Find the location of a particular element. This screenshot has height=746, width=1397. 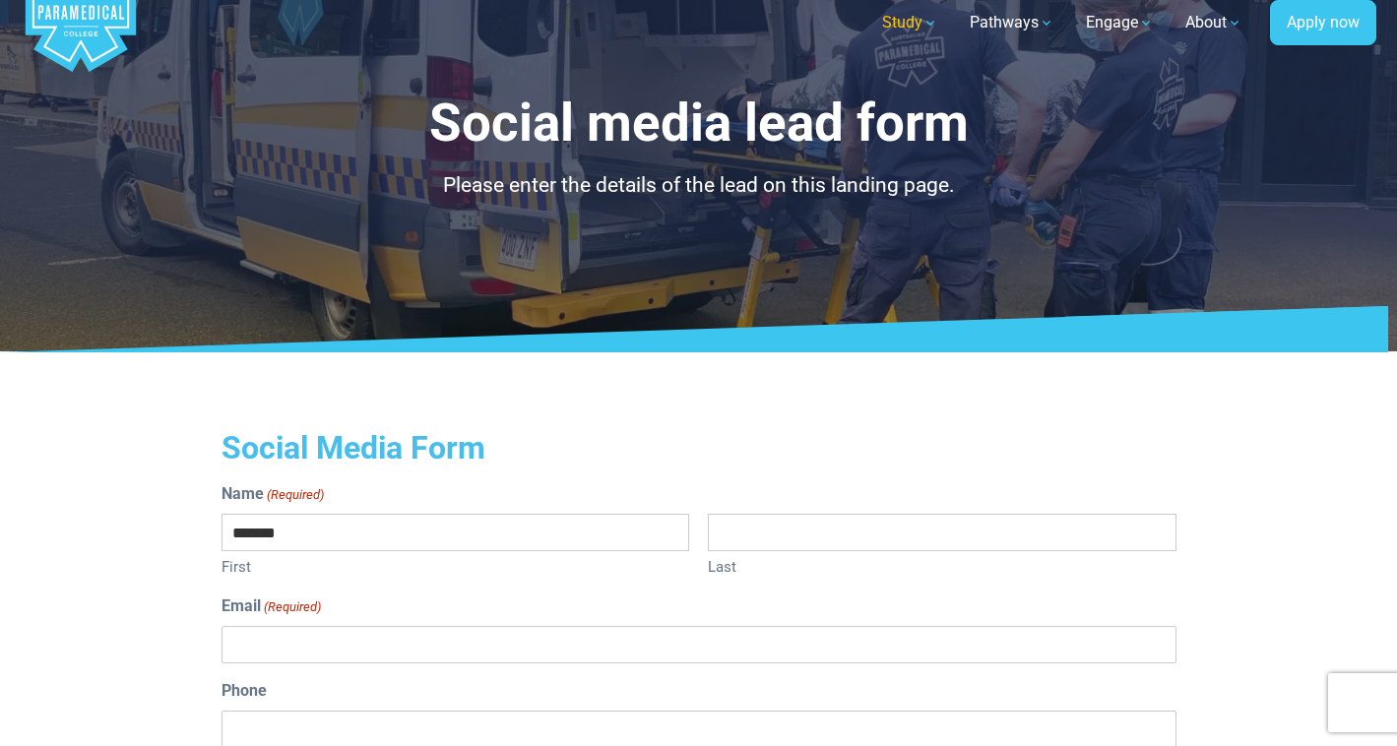

label: Last is located at coordinates (941, 565).